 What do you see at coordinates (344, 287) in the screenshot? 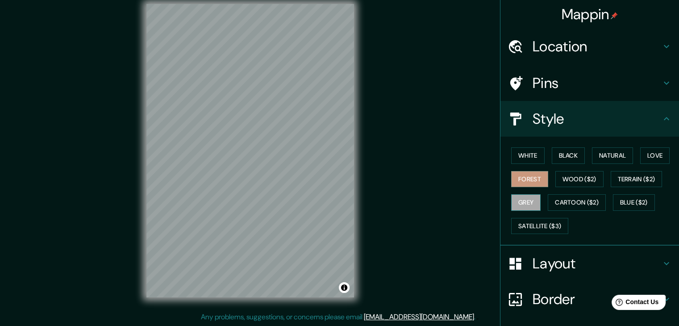
I see `button: Toggle attribution` at bounding box center [344, 287].